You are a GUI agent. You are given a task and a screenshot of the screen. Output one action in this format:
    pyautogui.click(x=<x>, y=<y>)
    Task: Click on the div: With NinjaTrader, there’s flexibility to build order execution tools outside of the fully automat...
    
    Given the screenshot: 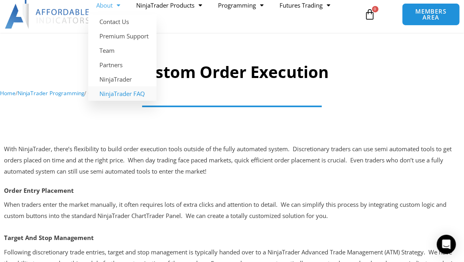 What is the action you would take?
    pyautogui.click(x=232, y=160)
    